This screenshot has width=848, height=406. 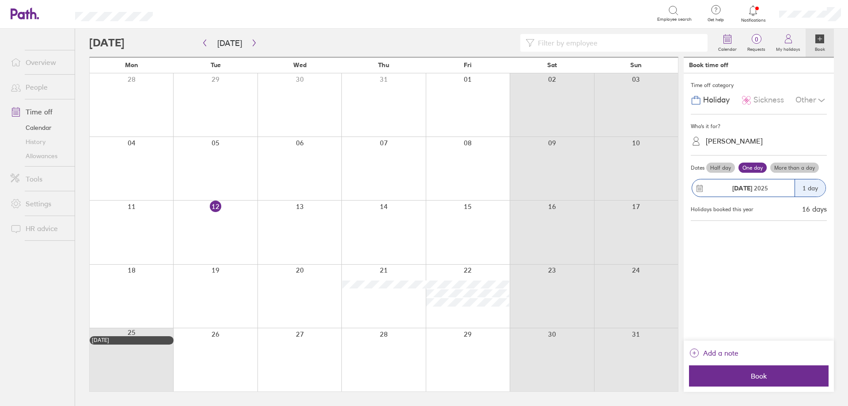 What do you see at coordinates (636, 65) in the screenshot?
I see `span: Sun` at bounding box center [636, 65].